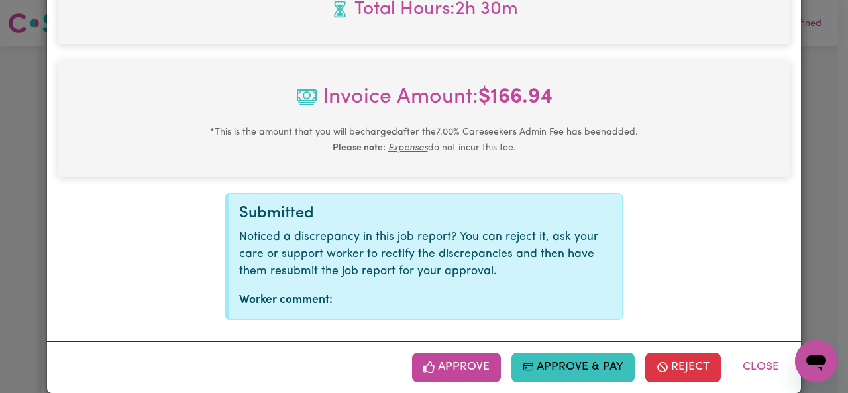 The height and width of the screenshot is (393, 848). What do you see at coordinates (359, 148) in the screenshot?
I see `b: Please note:` at bounding box center [359, 148].